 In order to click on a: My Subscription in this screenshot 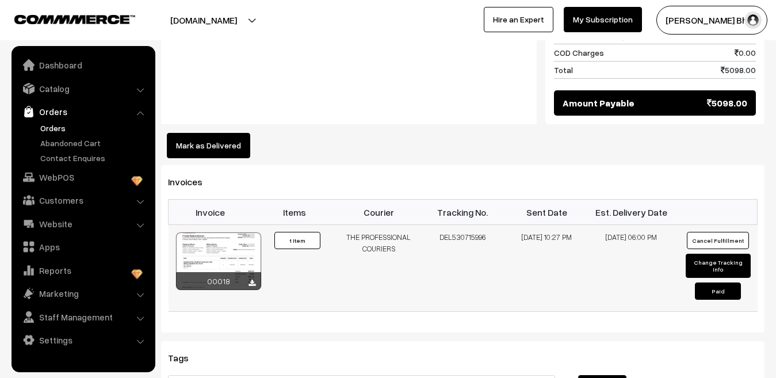, I will do `click(603, 20)`.